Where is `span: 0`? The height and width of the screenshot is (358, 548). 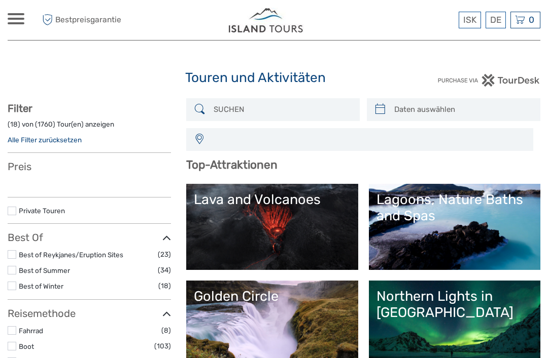
span: 0 is located at coordinates (531, 20).